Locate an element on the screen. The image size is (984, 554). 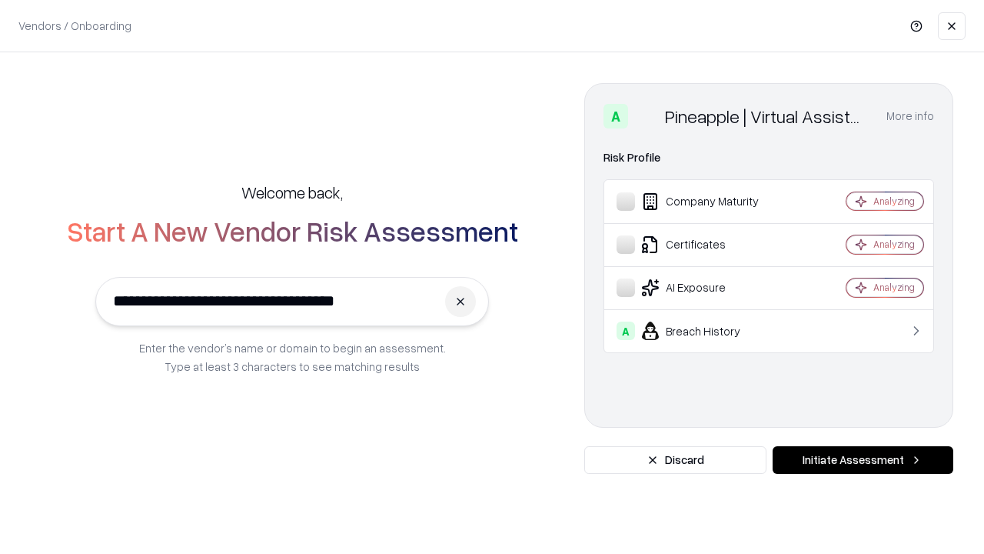
p: Vendors / Onboarding is located at coordinates (75, 25).